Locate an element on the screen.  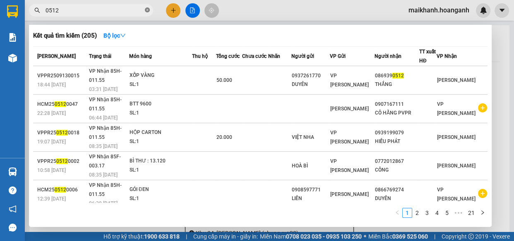
div: LIÊN is located at coordinates (311, 199).